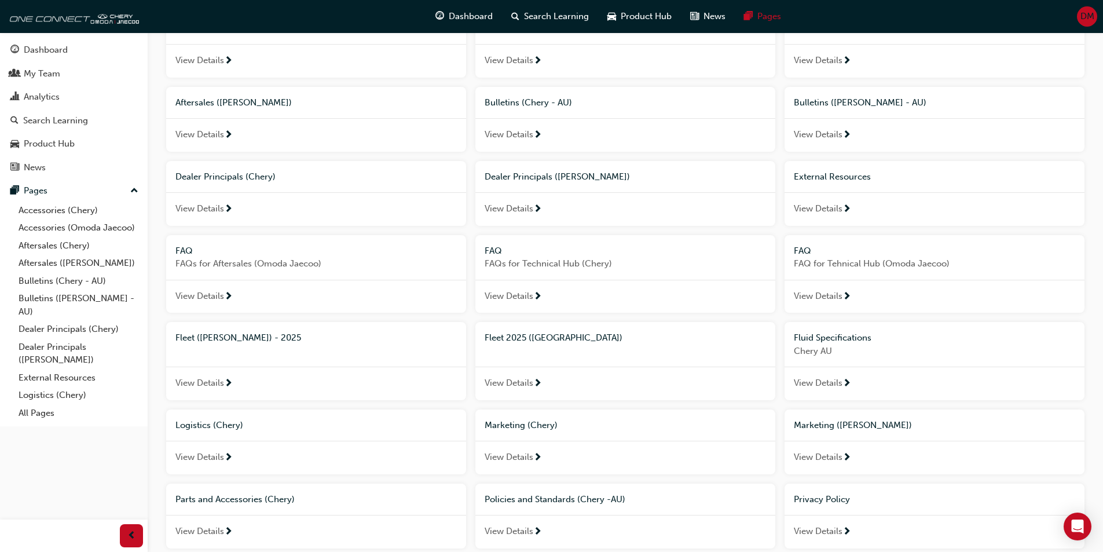 The width and height of the screenshot is (1103, 552). What do you see at coordinates (935, 351) in the screenshot?
I see `span: Chery AU` at bounding box center [935, 351].